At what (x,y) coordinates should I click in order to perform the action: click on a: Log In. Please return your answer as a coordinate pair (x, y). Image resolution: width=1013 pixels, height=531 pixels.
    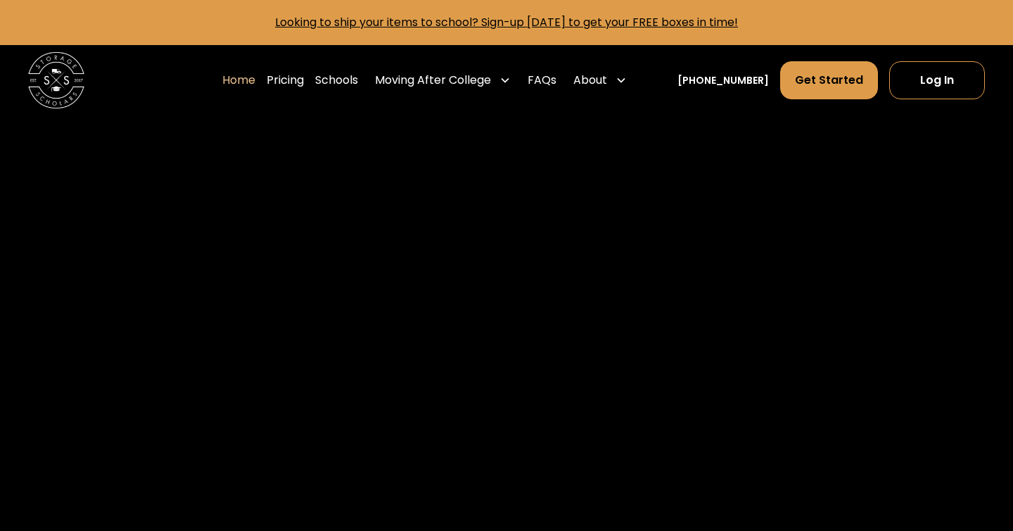
    Looking at the image, I should click on (937, 80).